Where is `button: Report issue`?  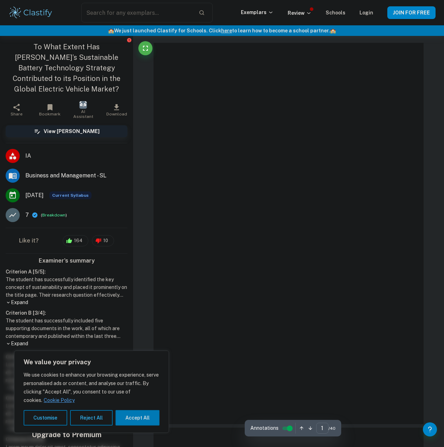
button: Report issue is located at coordinates (129, 40).